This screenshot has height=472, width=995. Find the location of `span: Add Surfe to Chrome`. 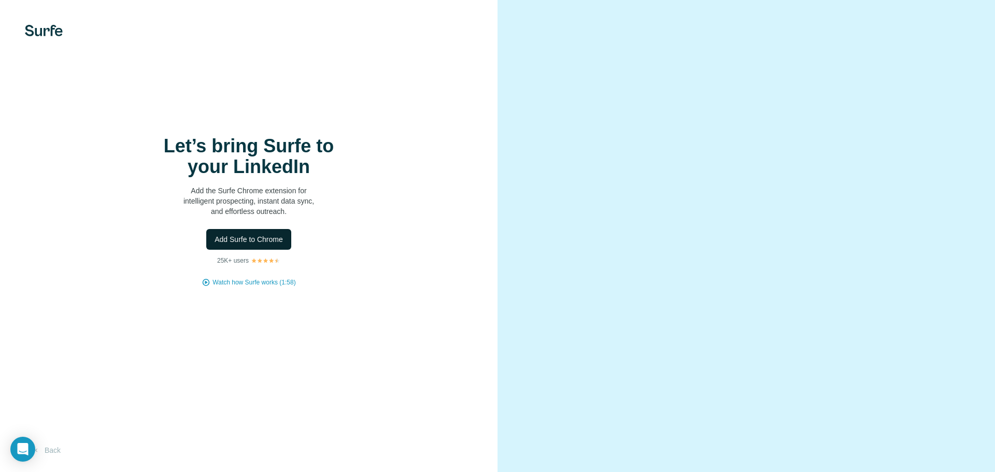

span: Add Surfe to Chrome is located at coordinates (249, 239).